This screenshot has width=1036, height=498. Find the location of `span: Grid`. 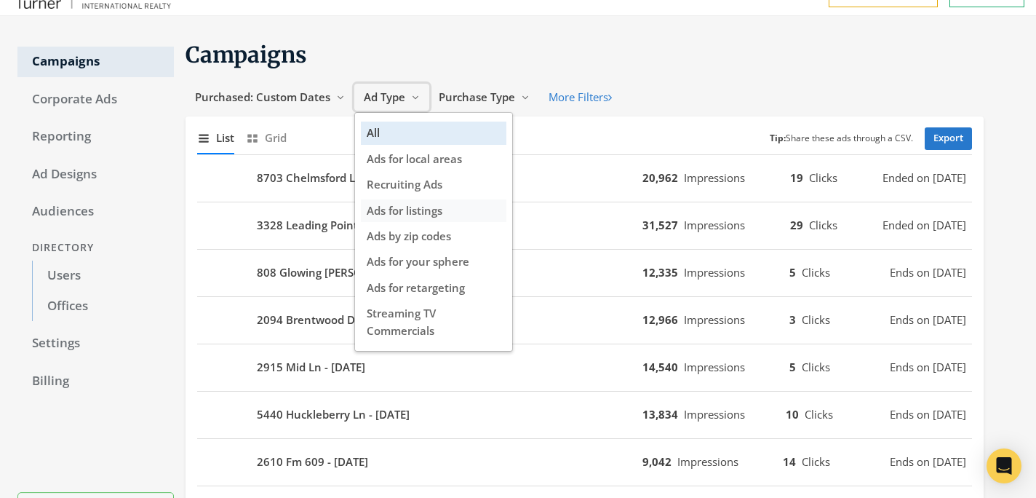

span: Grid is located at coordinates (276, 138).